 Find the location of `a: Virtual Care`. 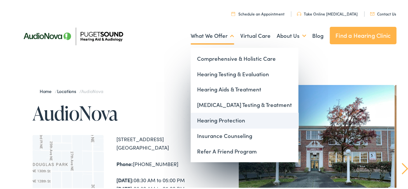

a: Virtual Care is located at coordinates (256, 35).